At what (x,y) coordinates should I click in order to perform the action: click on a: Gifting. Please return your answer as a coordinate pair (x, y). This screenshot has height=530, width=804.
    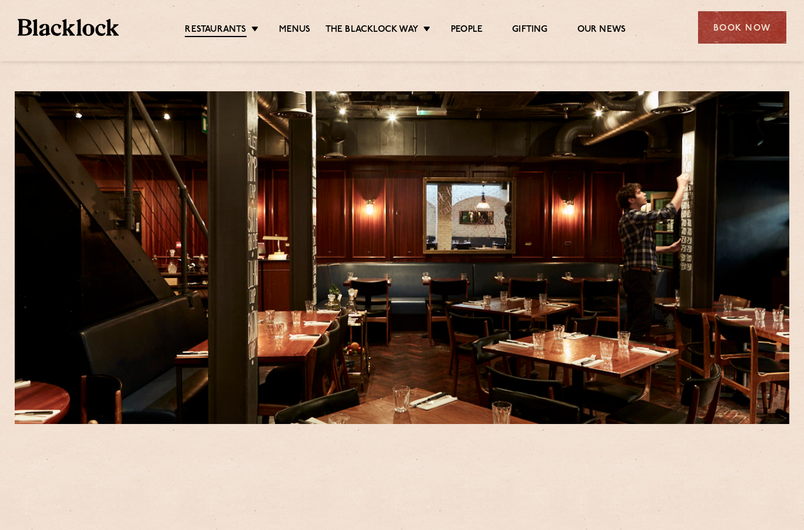
    Looking at the image, I should click on (530, 30).